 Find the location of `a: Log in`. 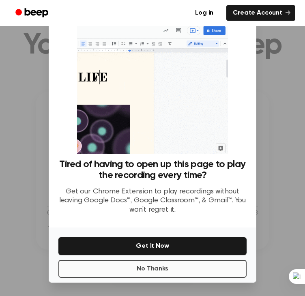

a: Log in is located at coordinates (204, 13).